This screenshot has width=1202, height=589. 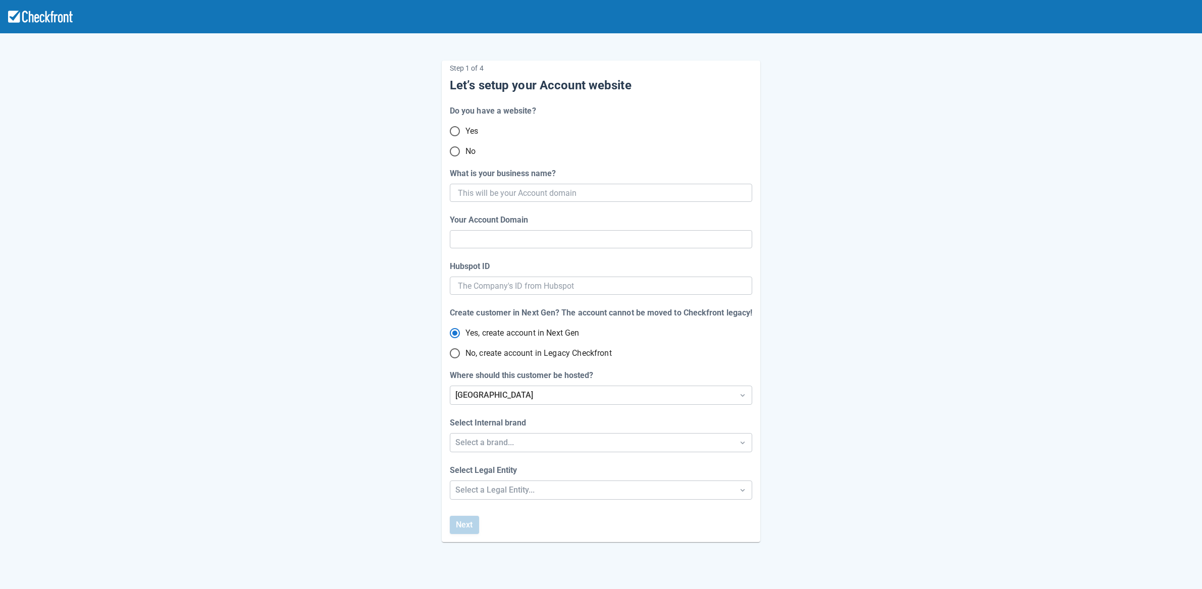 What do you see at coordinates (471, 151) in the screenshot?
I see `span: No` at bounding box center [471, 151].